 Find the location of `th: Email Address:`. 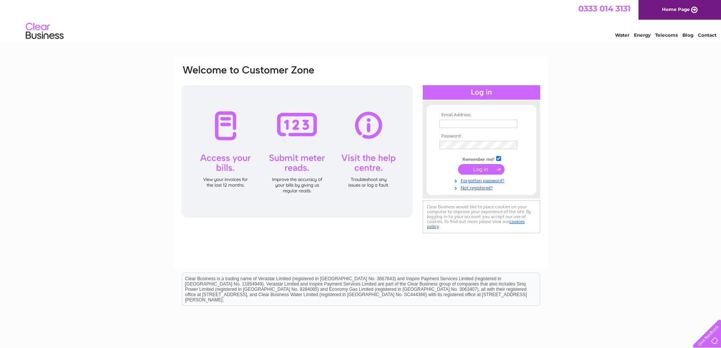

th: Email Address: is located at coordinates (482, 115).